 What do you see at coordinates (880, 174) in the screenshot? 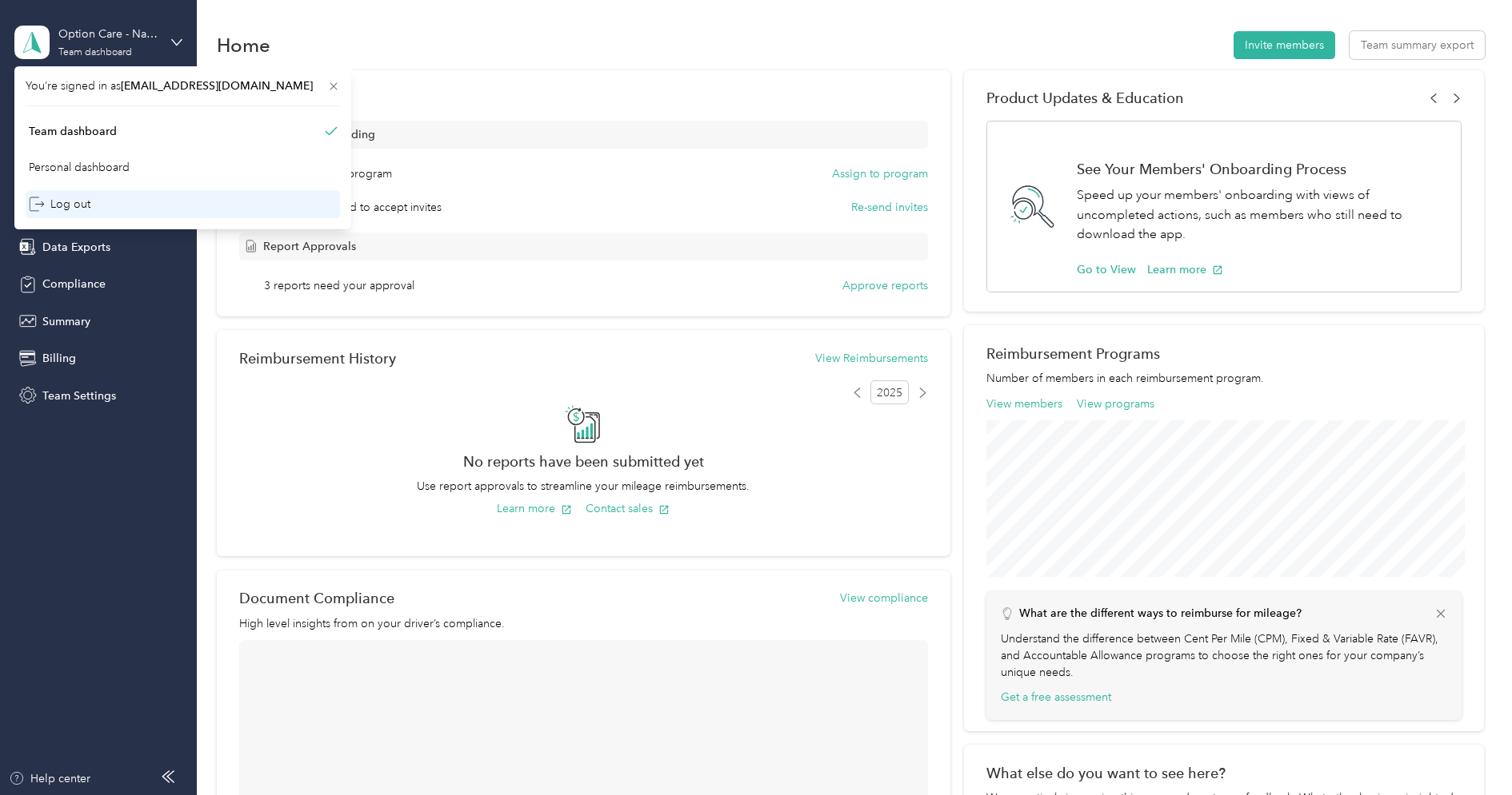
I see `button: Assign to program` at bounding box center [880, 174].